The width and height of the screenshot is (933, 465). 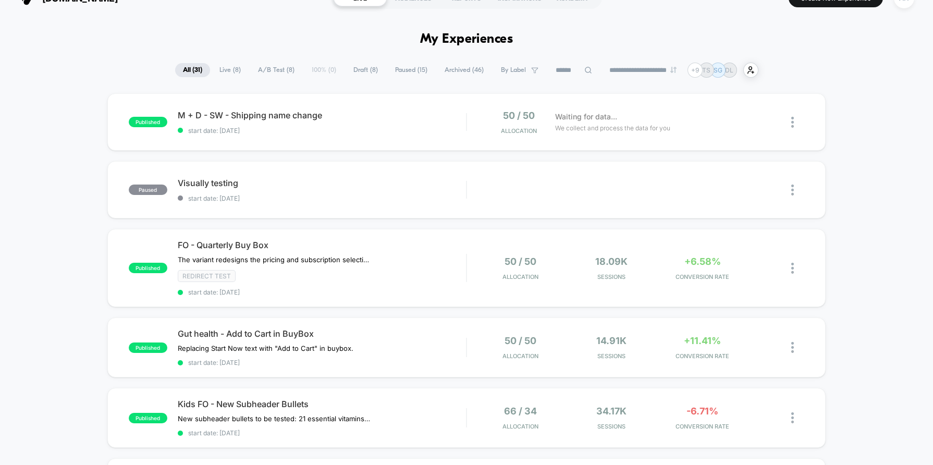 I want to click on img: end, so click(x=674, y=70).